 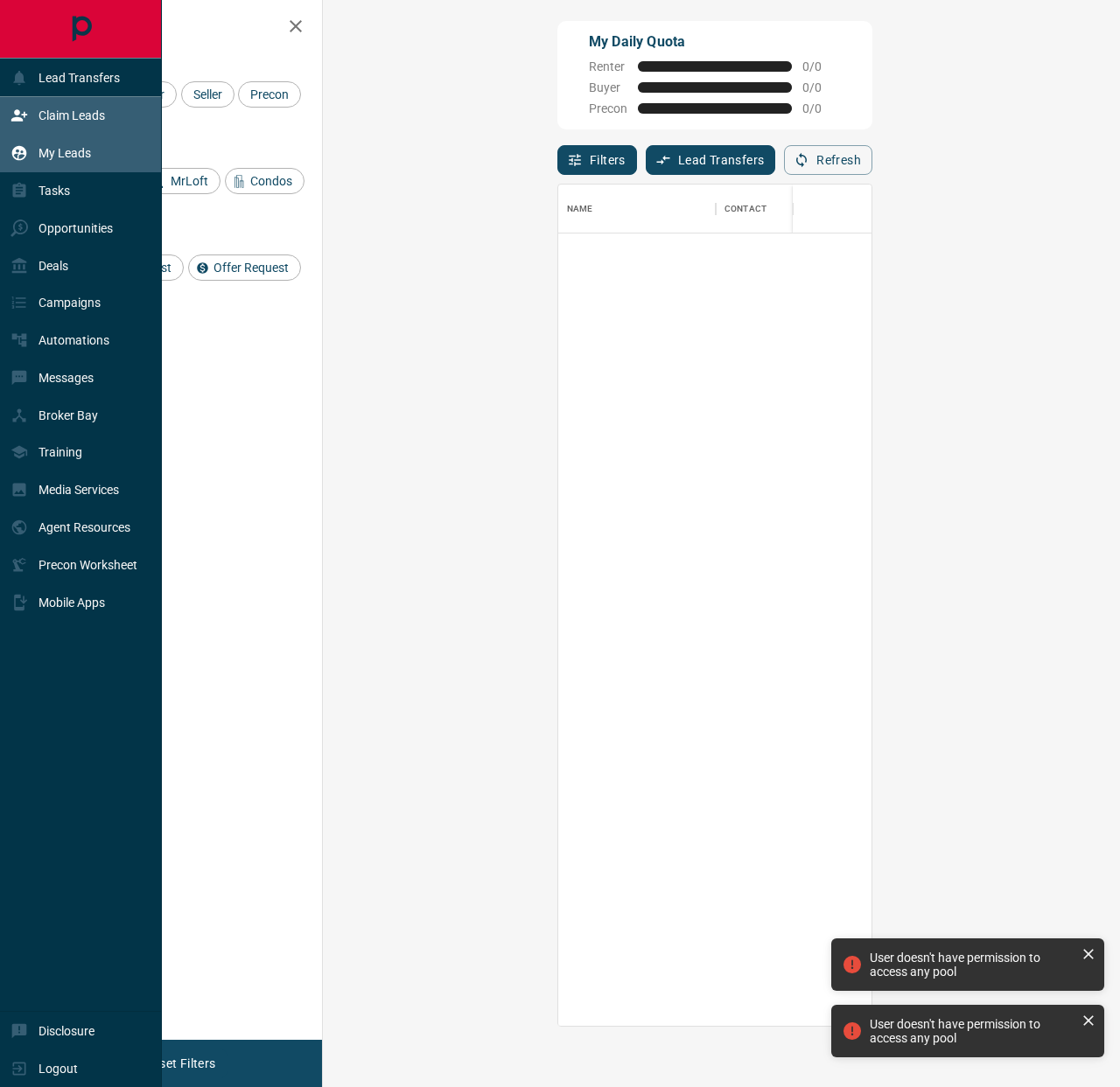 I want to click on div: Seller, so click(x=207, y=94).